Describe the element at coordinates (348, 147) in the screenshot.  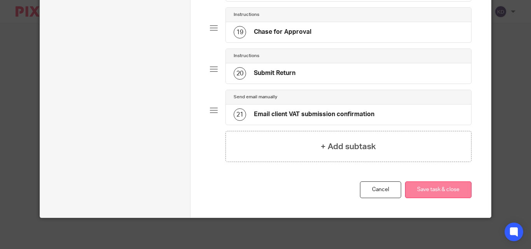
I see `h4: + Add subtask` at that location.